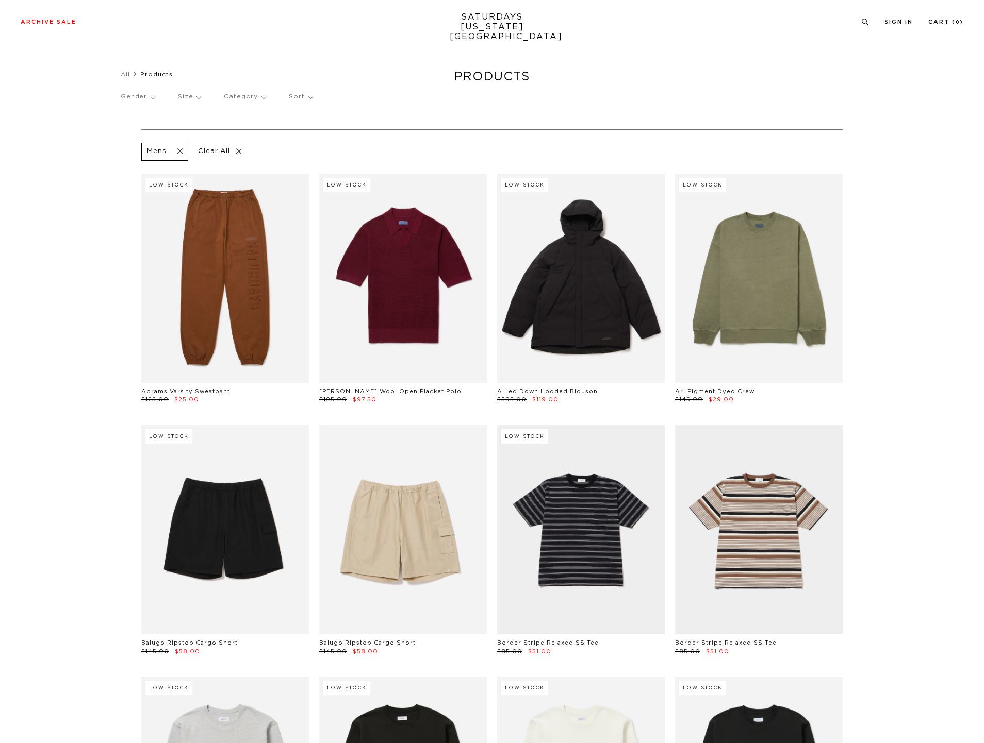 The height and width of the screenshot is (743, 984). I want to click on p: Sort, so click(300, 97).